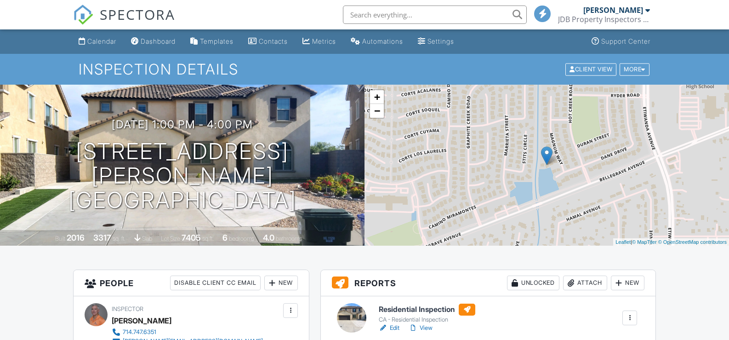 Image resolution: width=729 pixels, height=340 pixels. Describe the element at coordinates (153, 41) in the screenshot. I see `a: Dashboard` at that location.